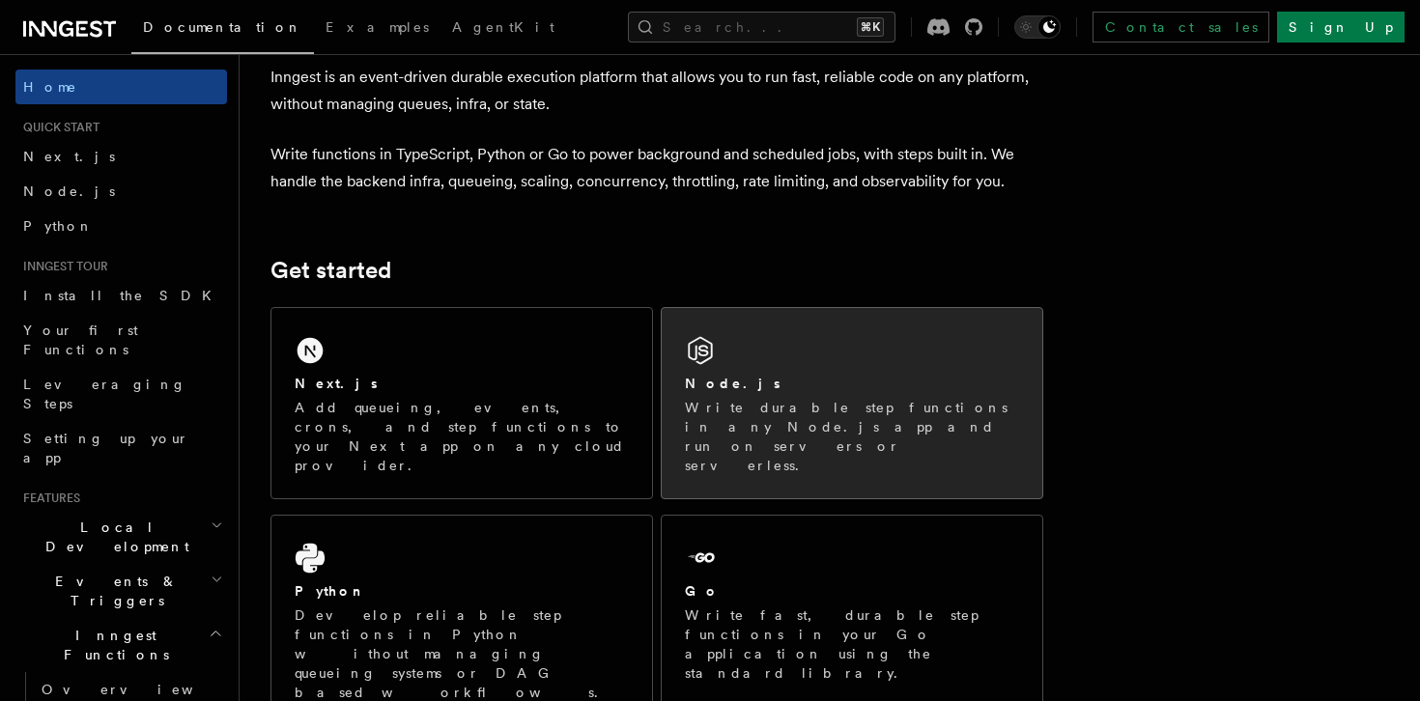  I want to click on span: Events & Triggers, so click(113, 591).